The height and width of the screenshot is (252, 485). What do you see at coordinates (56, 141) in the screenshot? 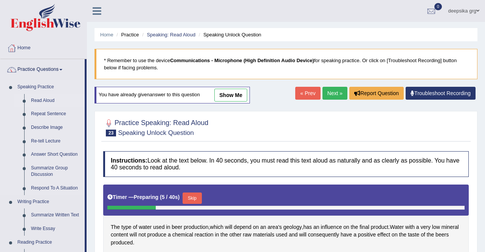
I see `a: Re-tell Lecture` at bounding box center [56, 141].